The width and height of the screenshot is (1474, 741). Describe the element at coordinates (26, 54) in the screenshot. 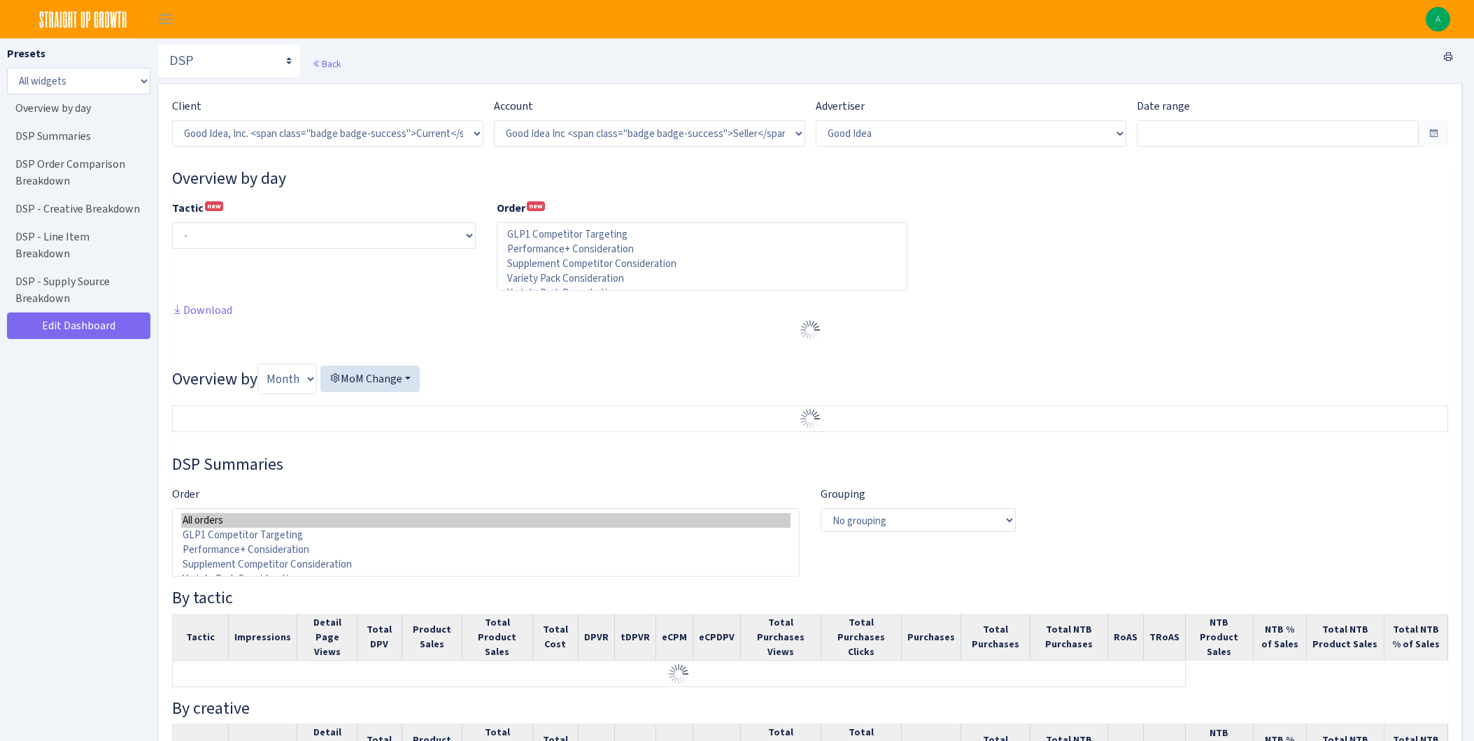

I see `label: Presets` at that location.